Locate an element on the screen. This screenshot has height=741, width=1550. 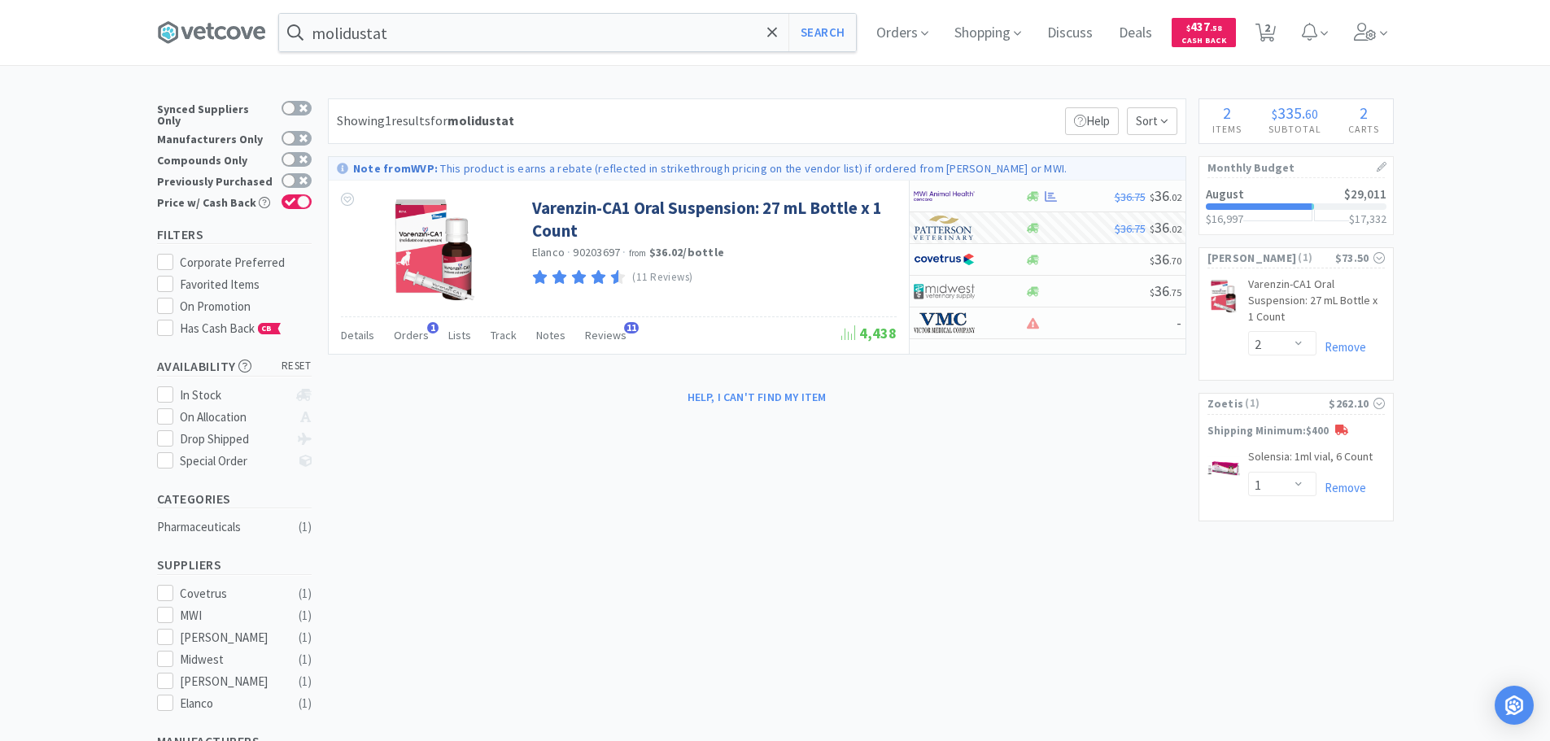
span: 437 is located at coordinates (1204, 26).